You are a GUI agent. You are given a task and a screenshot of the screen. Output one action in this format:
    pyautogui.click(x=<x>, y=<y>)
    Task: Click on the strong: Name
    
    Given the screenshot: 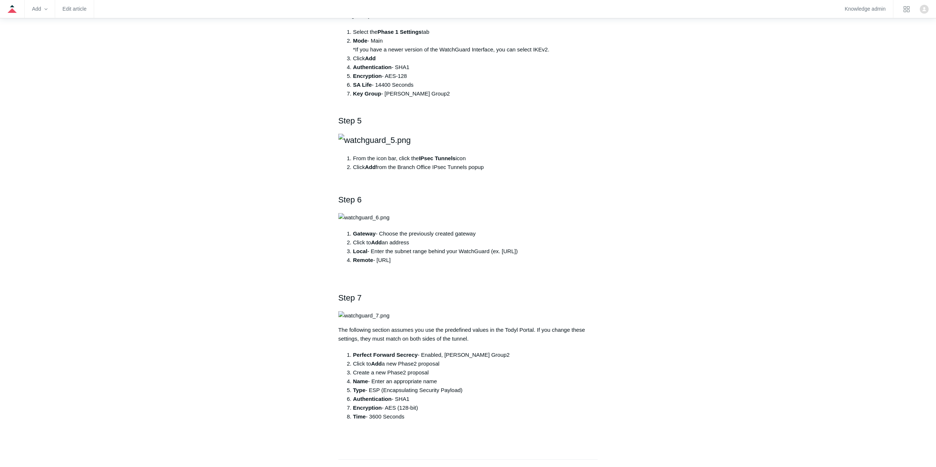 What is the action you would take?
    pyautogui.click(x=360, y=381)
    